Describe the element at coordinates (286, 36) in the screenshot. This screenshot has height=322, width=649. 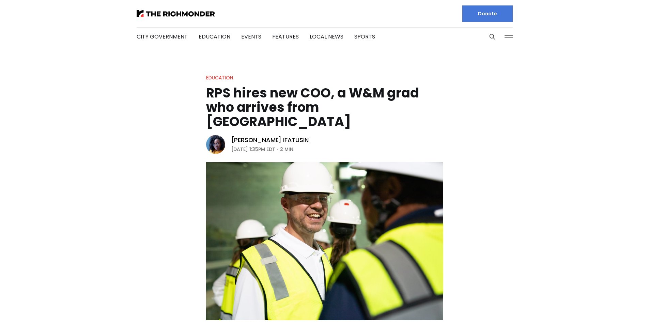
I see `a: Features` at that location.